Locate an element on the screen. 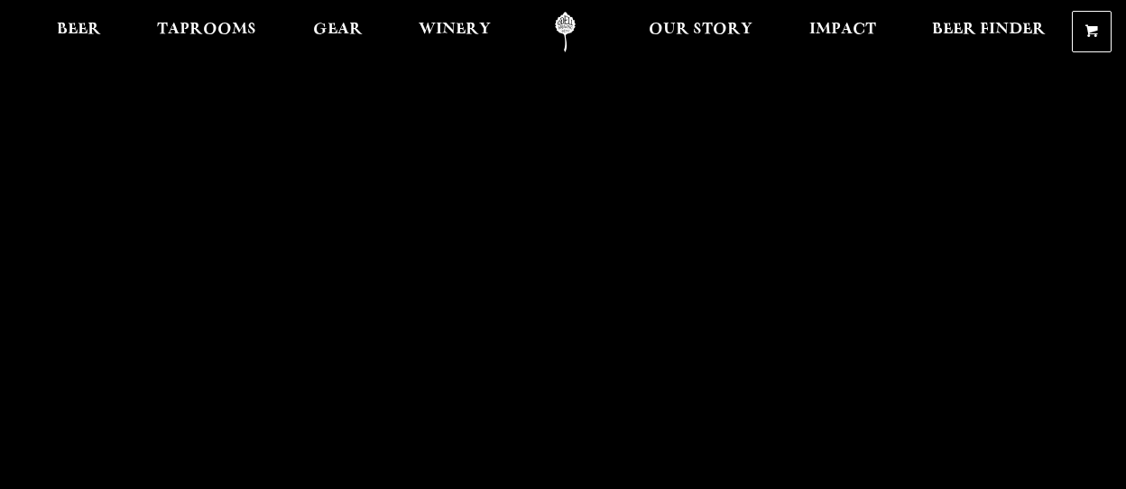 The height and width of the screenshot is (489, 1126). a: Our Story is located at coordinates (700, 32).